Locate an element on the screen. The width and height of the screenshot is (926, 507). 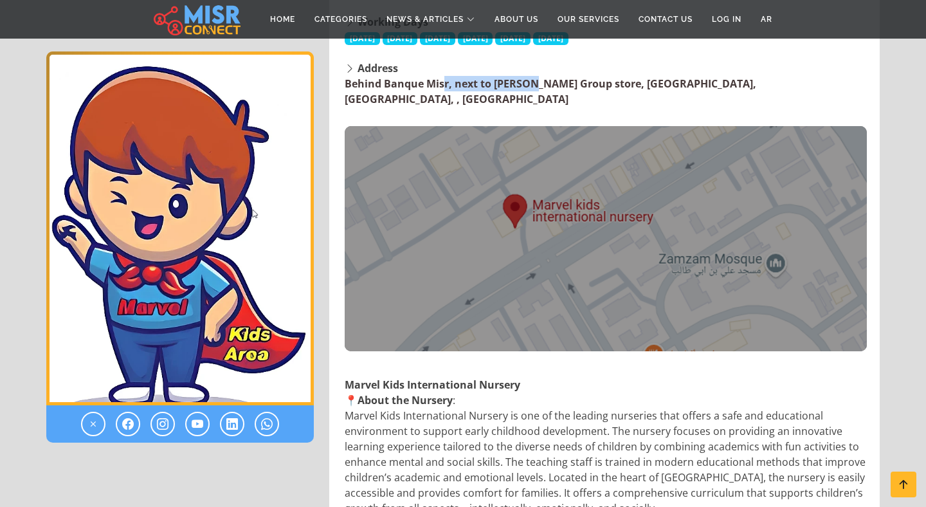
a: Contact Us is located at coordinates (665, 19).